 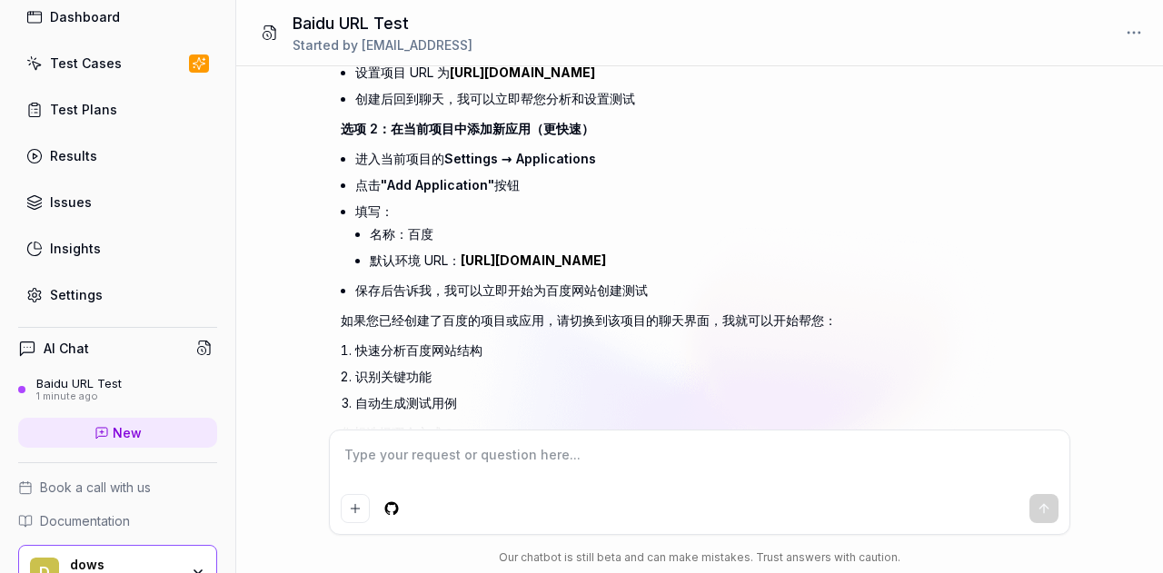 What do you see at coordinates (79, 383) in the screenshot?
I see `div: Baidu URL Test` at bounding box center [79, 383].